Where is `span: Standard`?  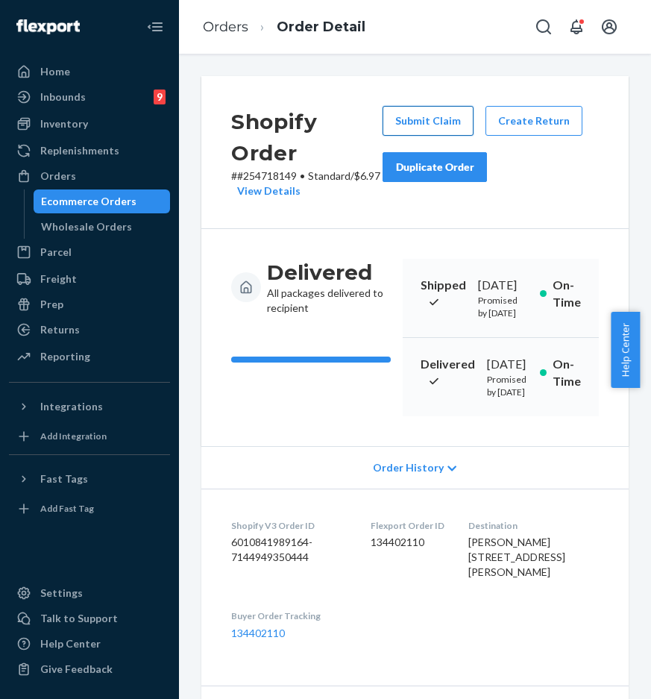 span: Standard is located at coordinates (329, 175).